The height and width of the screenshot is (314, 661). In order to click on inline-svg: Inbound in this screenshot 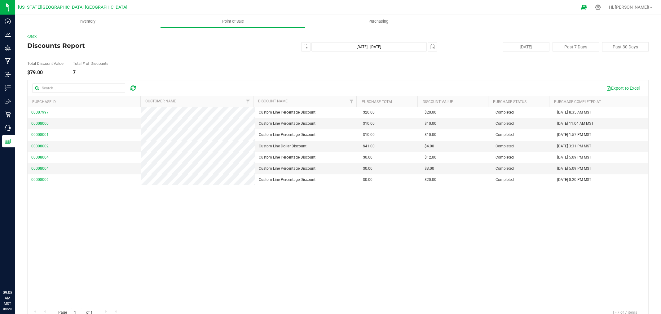, I will do `click(8, 74)`.